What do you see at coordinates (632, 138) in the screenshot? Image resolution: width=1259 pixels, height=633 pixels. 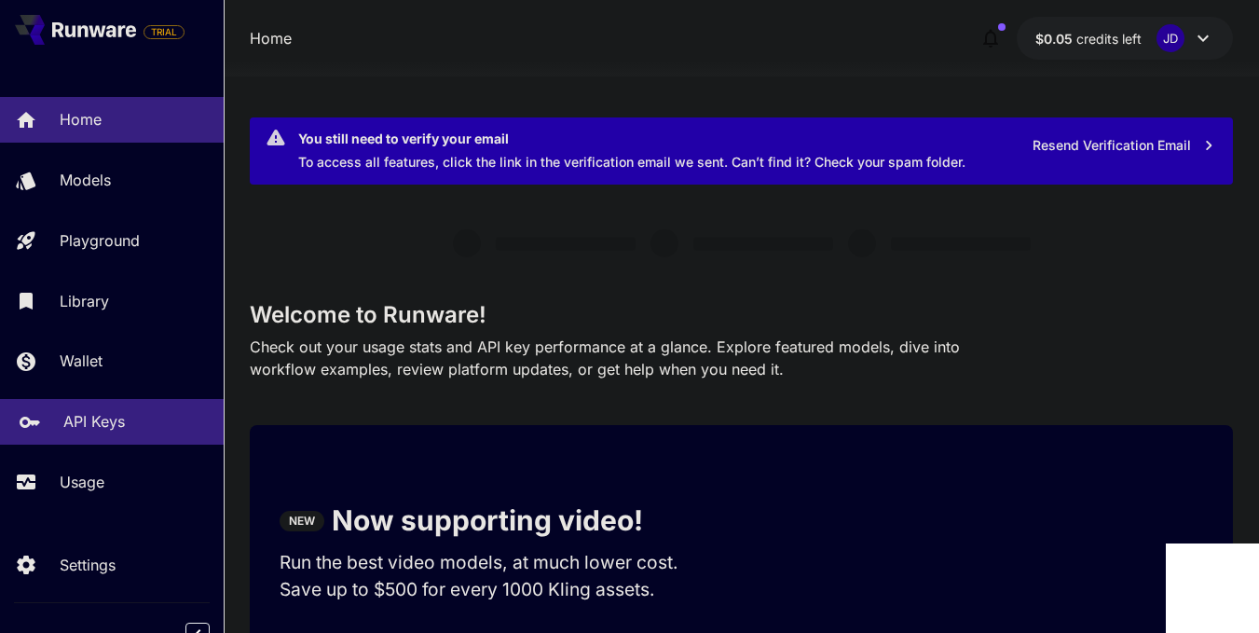 I see `div: You still need to verify your email` at bounding box center [632, 138].